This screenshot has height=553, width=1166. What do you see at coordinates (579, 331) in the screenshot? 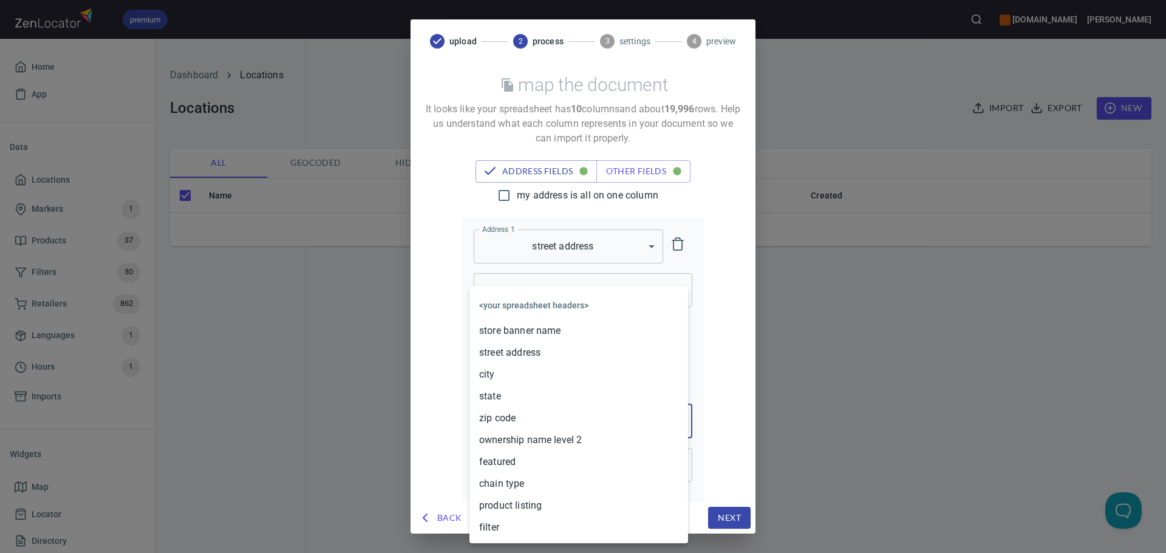
I see `li: store banner name` at bounding box center [579, 331].